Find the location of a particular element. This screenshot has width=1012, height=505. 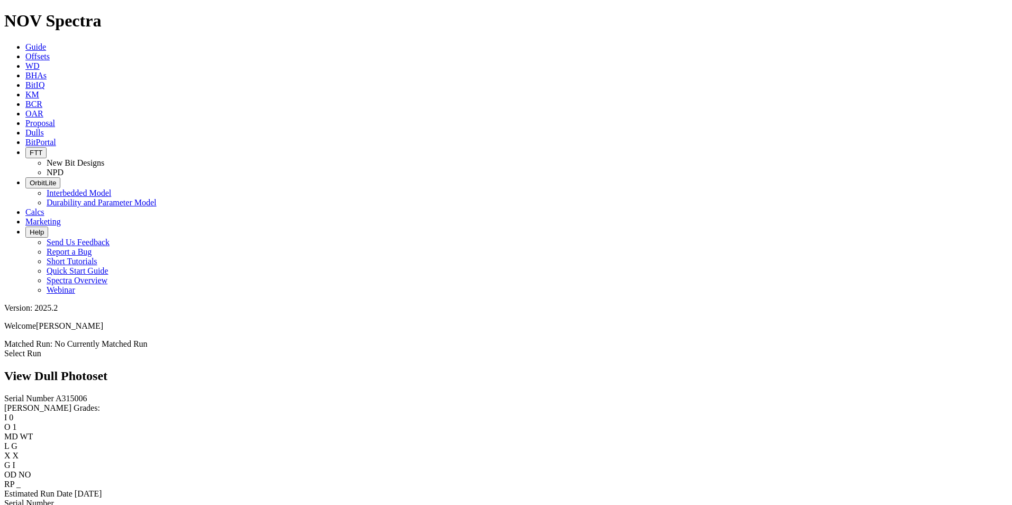

span: WT is located at coordinates (26, 436).